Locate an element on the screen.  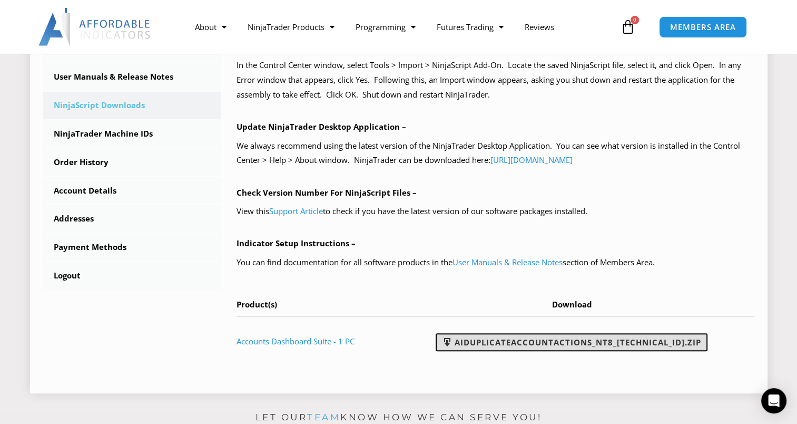
a: Account Details is located at coordinates (132, 191).